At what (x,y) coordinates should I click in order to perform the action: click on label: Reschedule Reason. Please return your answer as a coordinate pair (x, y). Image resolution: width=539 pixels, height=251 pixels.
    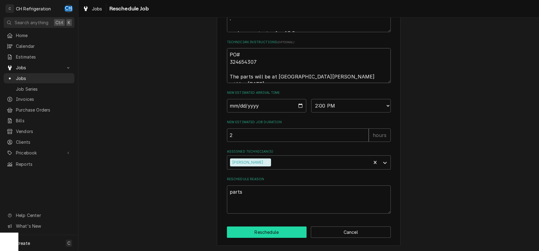
    Looking at the image, I should click on (309, 179).